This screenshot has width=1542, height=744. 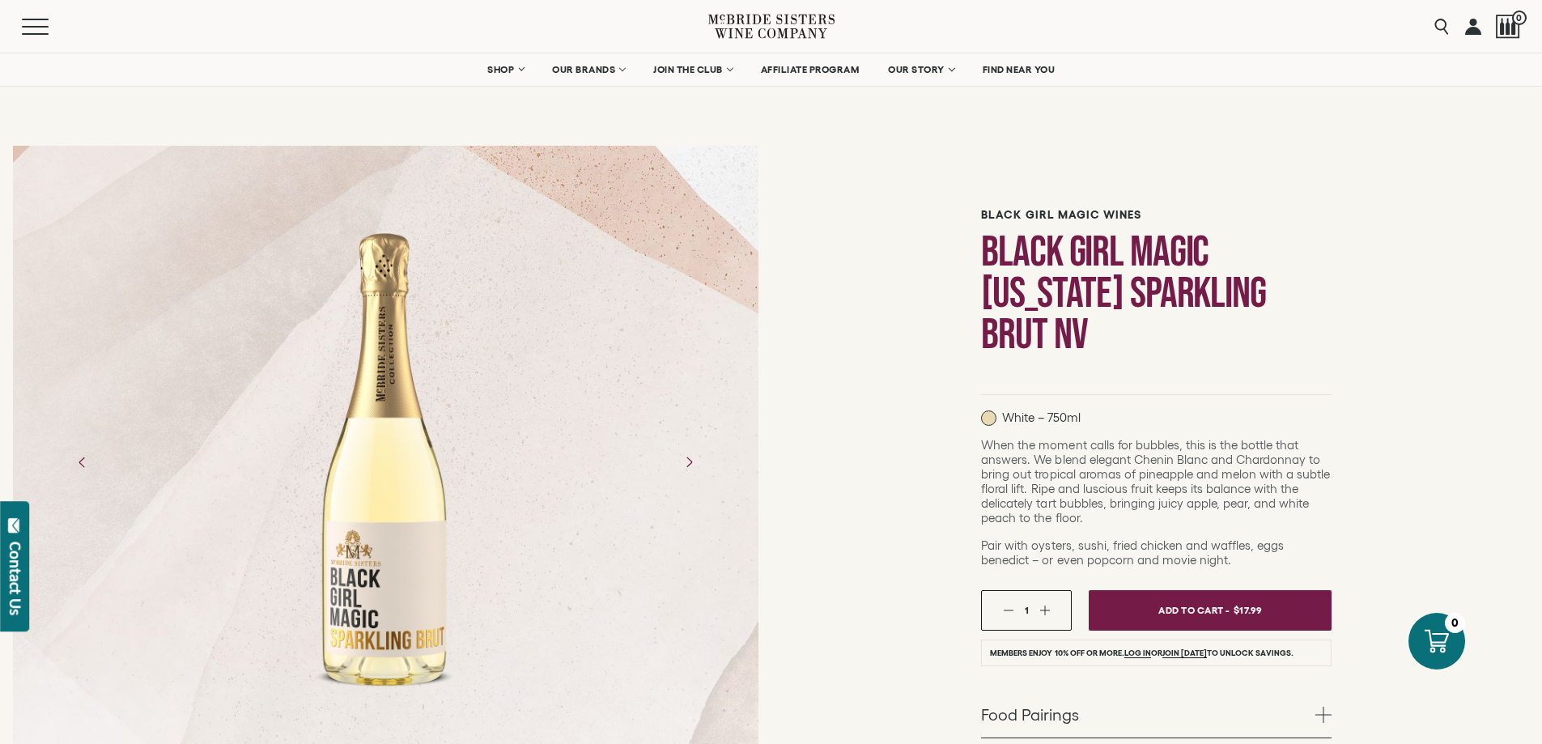 What do you see at coordinates (584, 70) in the screenshot?
I see `span: OUR BRANDS` at bounding box center [584, 70].